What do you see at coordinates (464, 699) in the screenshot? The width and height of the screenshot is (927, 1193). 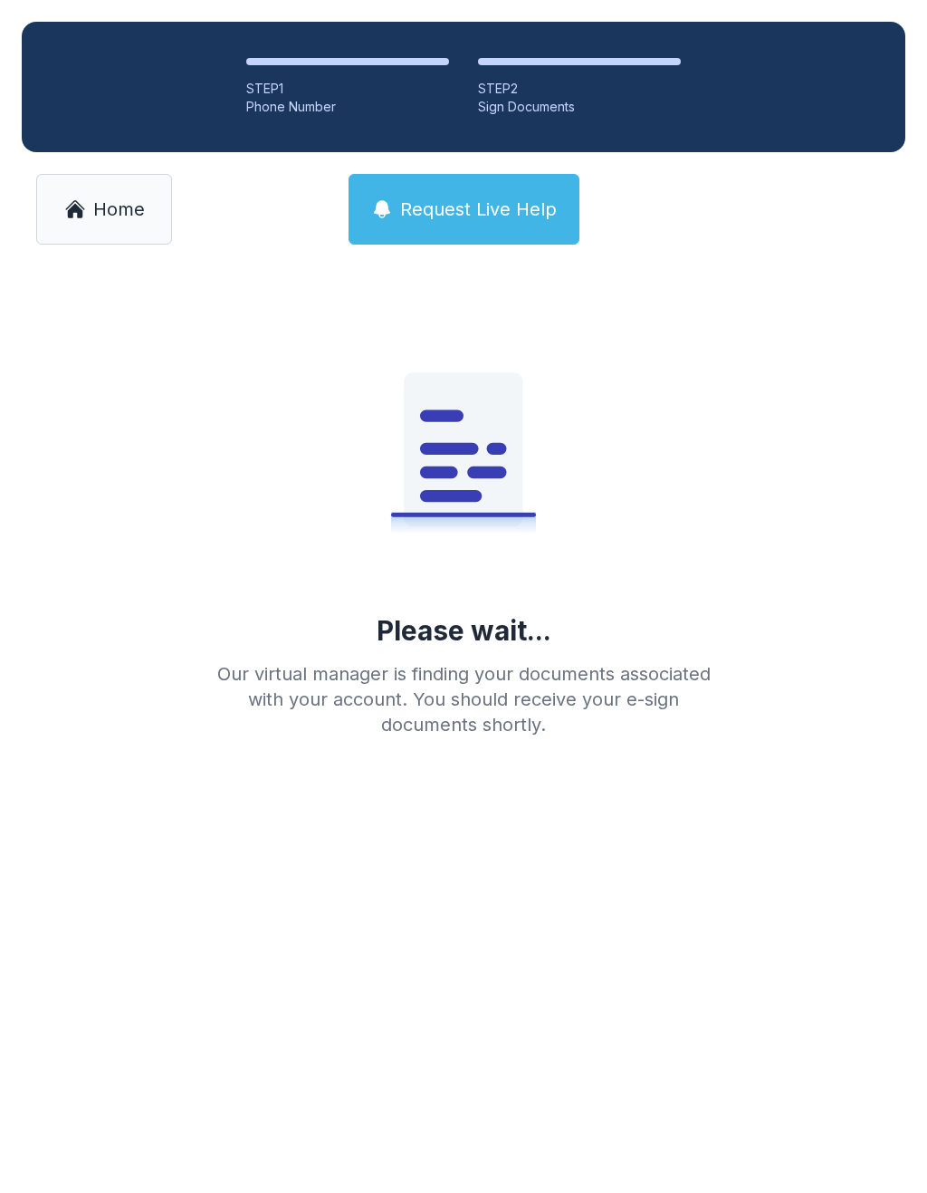 I see `div: Our virtual manager is finding your documents associated with your account. You should receive yo...` at bounding box center [464, 699].